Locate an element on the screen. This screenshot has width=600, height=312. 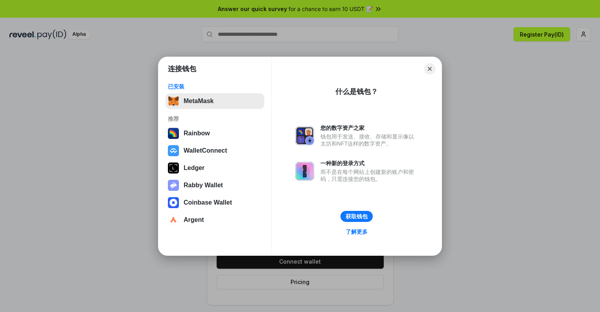
button: Rabby Wallet is located at coordinates (215, 185).